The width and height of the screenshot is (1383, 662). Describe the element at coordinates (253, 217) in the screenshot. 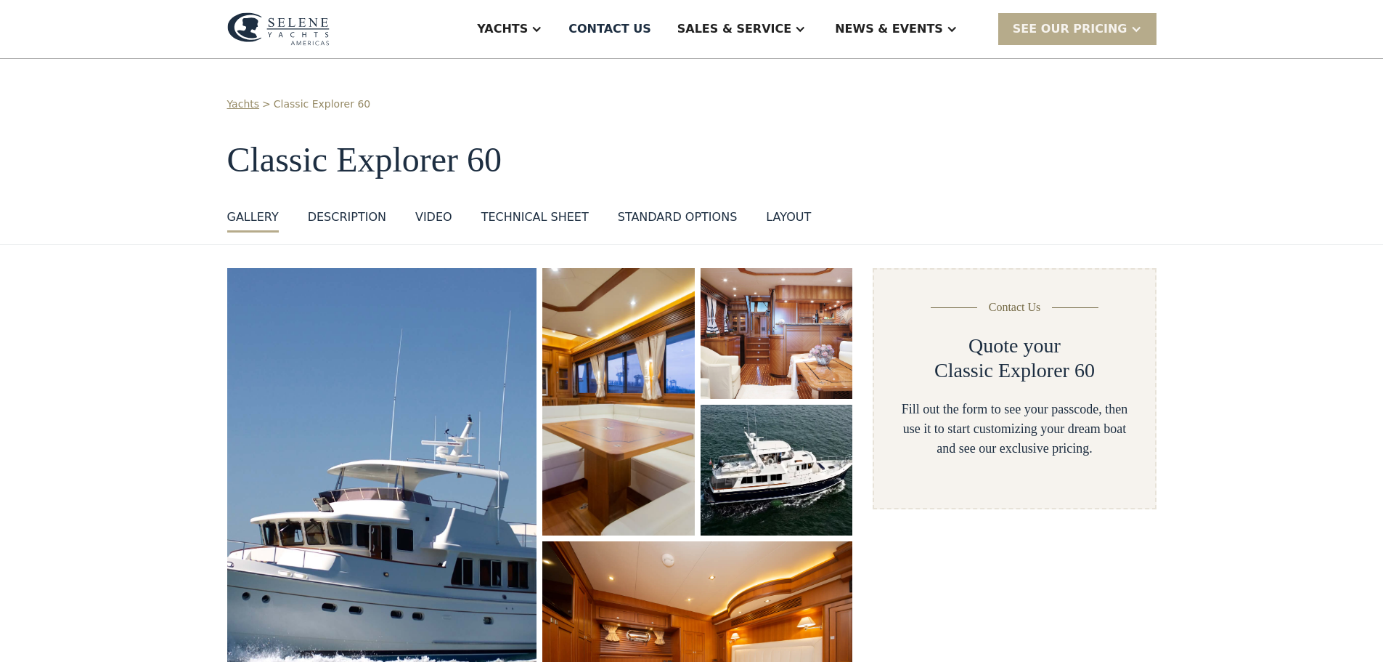

I see `div: GALLERY` at that location.